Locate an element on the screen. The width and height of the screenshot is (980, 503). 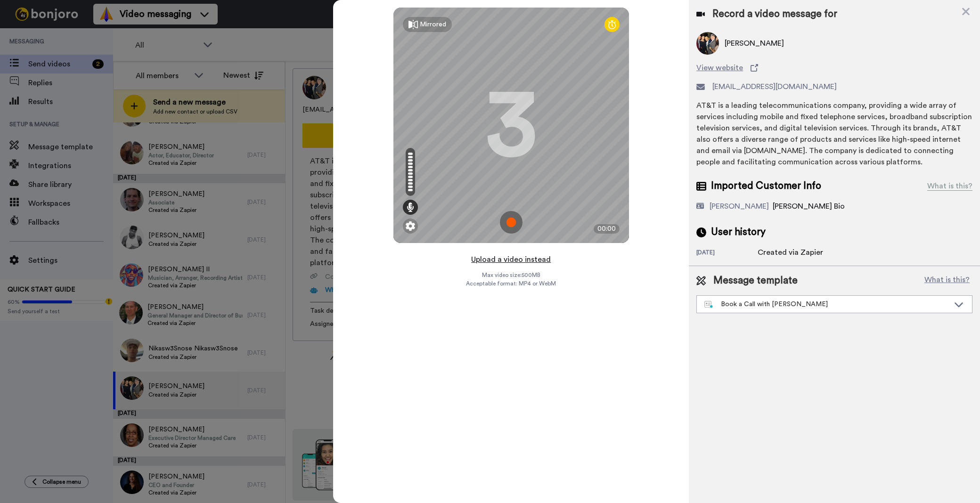
span: Acceptable format: MP4 or WebM is located at coordinates (511, 284).